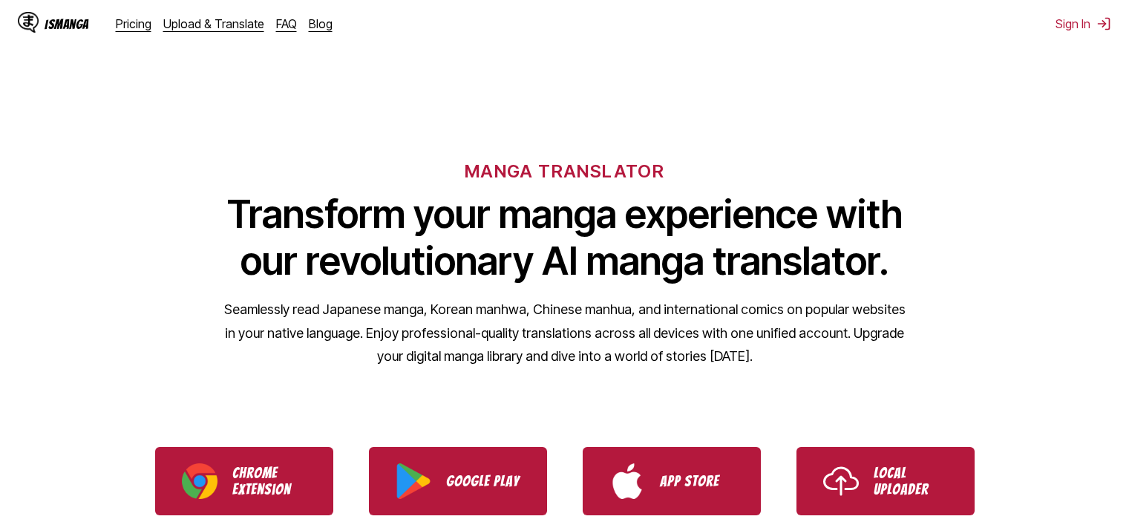  I want to click on button: Sign In, so click(1083, 24).